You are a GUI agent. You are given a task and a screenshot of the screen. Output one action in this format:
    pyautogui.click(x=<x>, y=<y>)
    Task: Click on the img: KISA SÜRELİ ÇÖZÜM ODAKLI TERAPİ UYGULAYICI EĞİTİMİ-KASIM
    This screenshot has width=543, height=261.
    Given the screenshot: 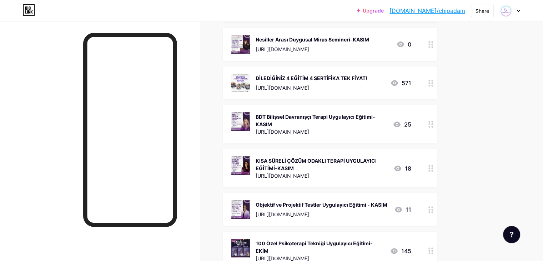 What is the action you would take?
    pyautogui.click(x=241, y=165)
    